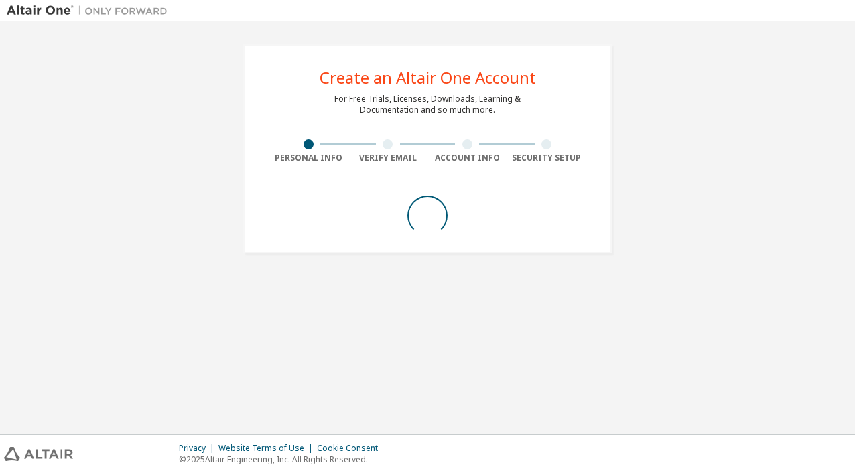  Describe the element at coordinates (198, 448) in the screenshot. I see `div: Privacy` at that location.